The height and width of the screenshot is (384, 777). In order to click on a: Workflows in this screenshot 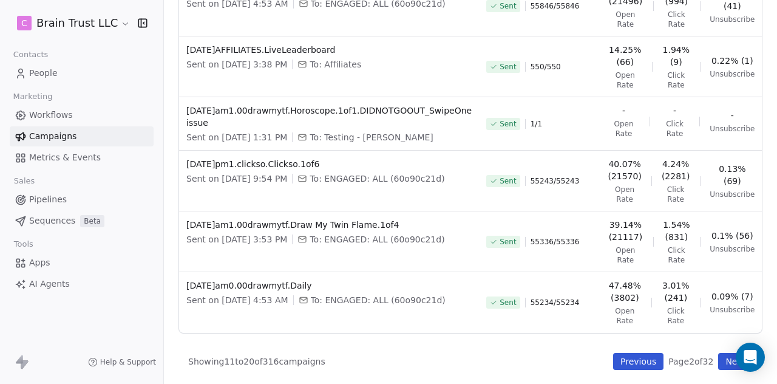, I will do `click(81, 115)`.